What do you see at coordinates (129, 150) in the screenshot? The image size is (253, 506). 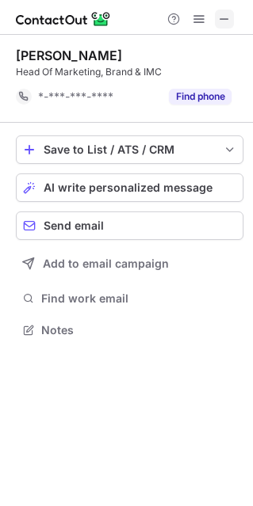 I see `button: save-profile-one-click` at bounding box center [129, 150].